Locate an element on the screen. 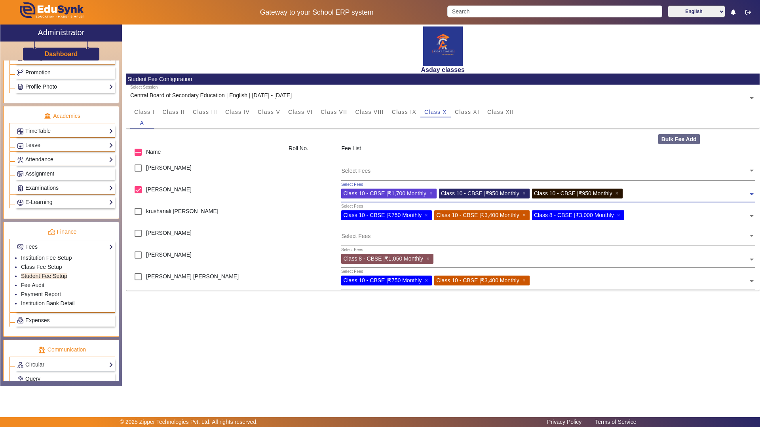 This screenshot has width=760, height=427. div: Fee List is located at coordinates (548, 152).